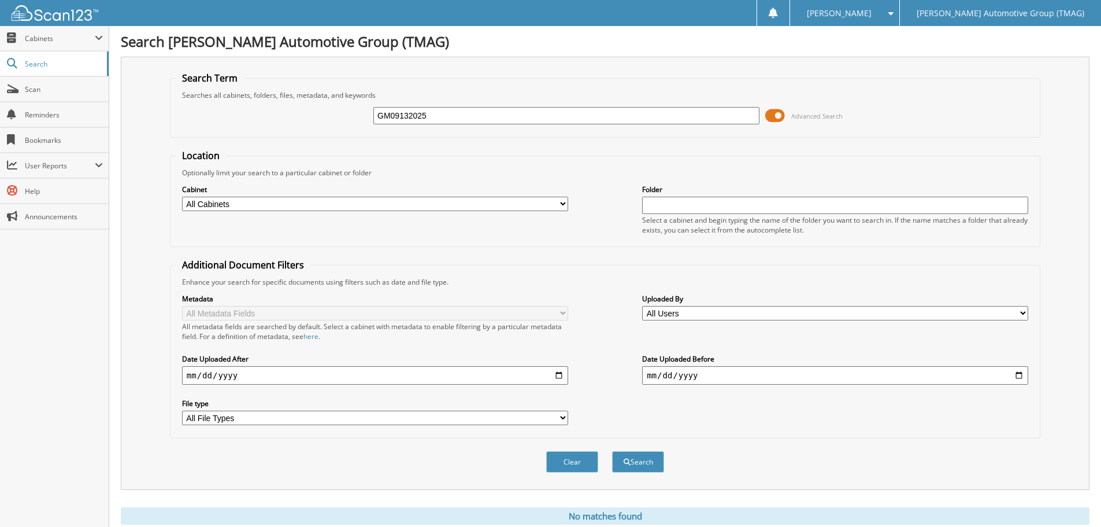 This screenshot has width=1101, height=527. Describe the element at coordinates (835, 225) in the screenshot. I see `div: Select a cabinet and begin typing the name of the folder you want to search in. If the name match...` at that location.